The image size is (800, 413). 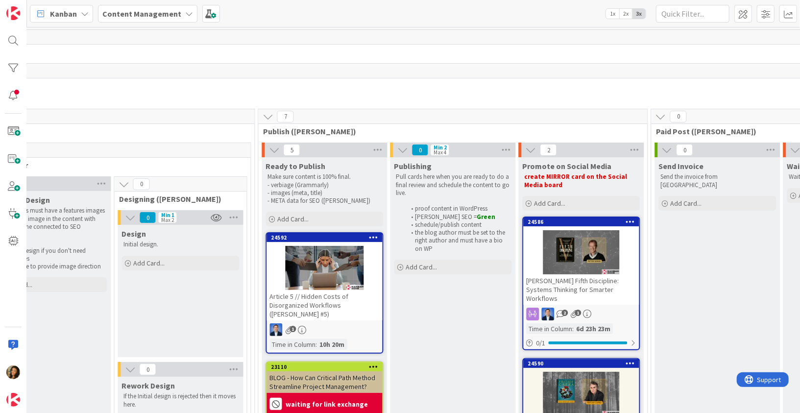 What do you see at coordinates (681, 166) in the screenshot?
I see `span: Send Invoice` at bounding box center [681, 166].